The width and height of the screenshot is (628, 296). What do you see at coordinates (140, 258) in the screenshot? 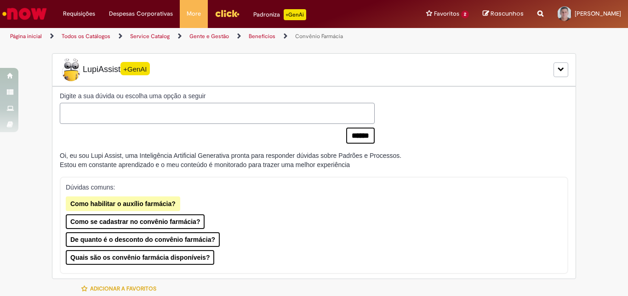
I see `button: Quais são os convênio farmácia disponíveis?` at bounding box center [140, 258].